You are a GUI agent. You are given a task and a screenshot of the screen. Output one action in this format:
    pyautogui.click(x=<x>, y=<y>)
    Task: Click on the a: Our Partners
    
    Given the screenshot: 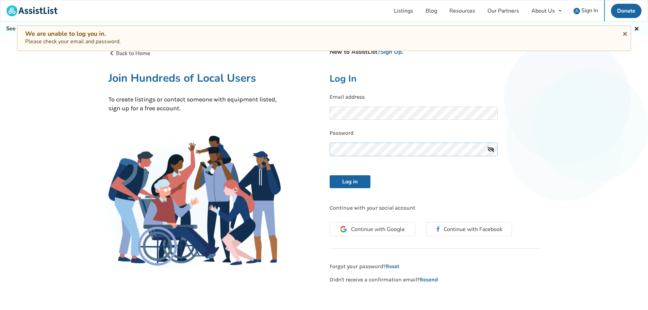 What is the action you would take?
    pyautogui.click(x=503, y=11)
    